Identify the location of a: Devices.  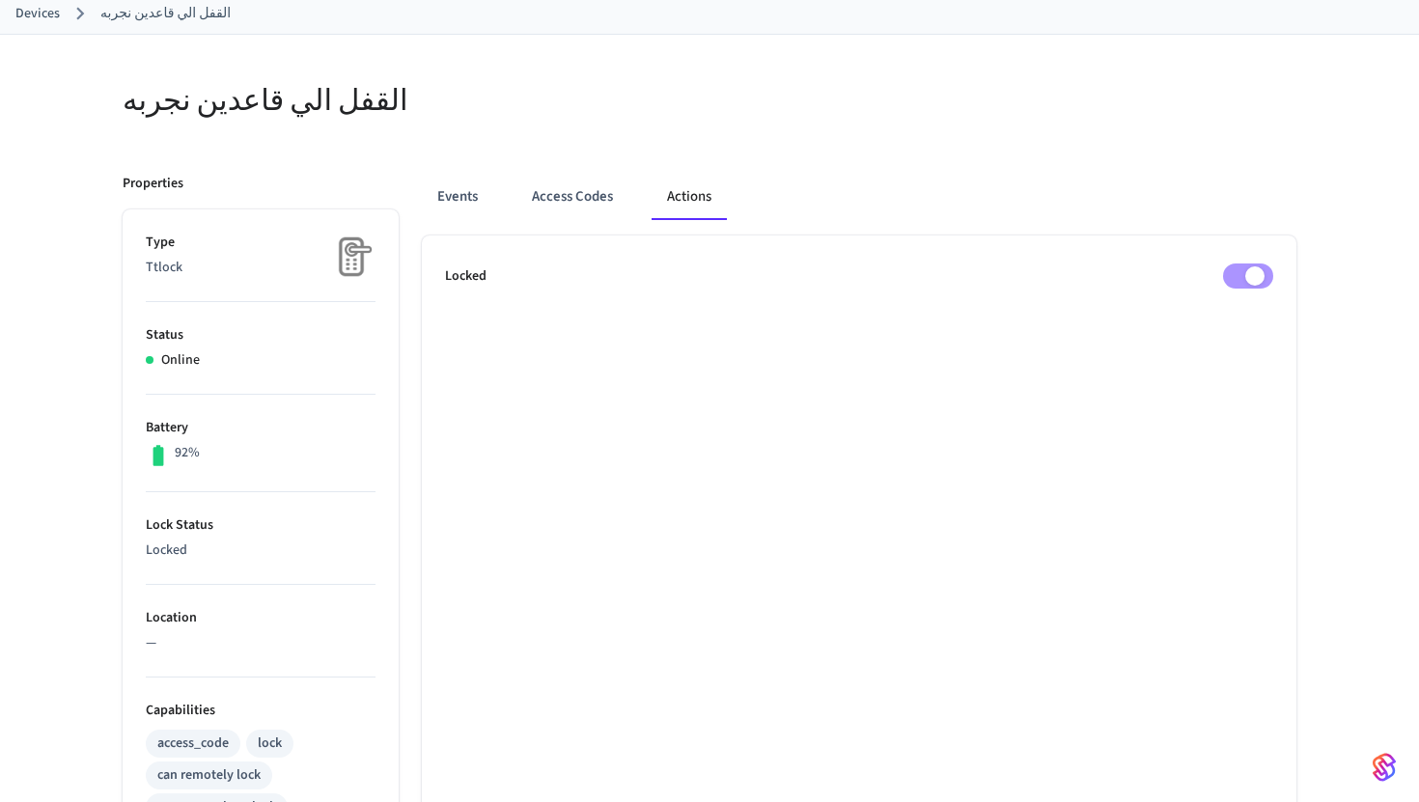
(38, 14).